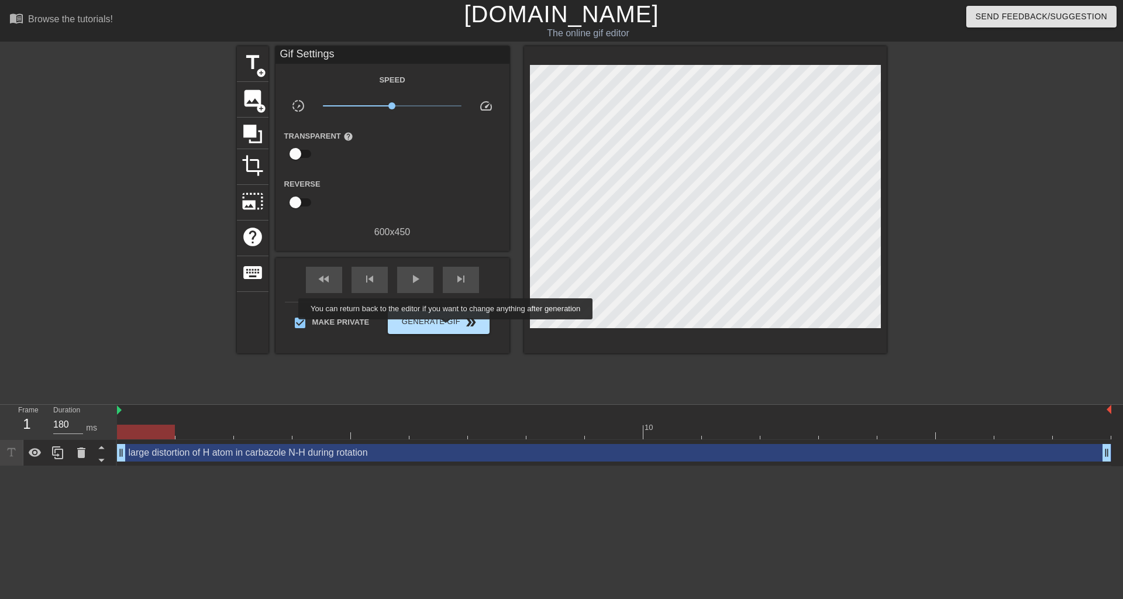  I want to click on label: Reverse, so click(302, 184).